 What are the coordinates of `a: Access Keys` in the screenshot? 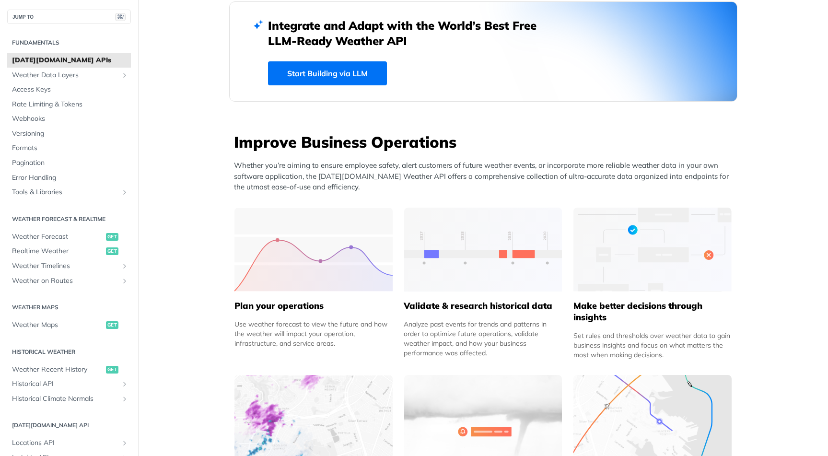 It's located at (69, 90).